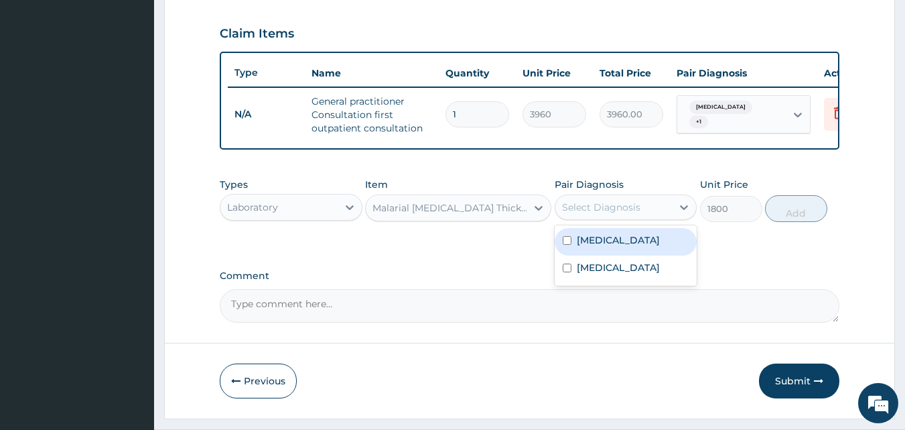 The height and width of the screenshot is (430, 905). Describe the element at coordinates (589, 184) in the screenshot. I see `label: Pair Diagnosis` at that location.